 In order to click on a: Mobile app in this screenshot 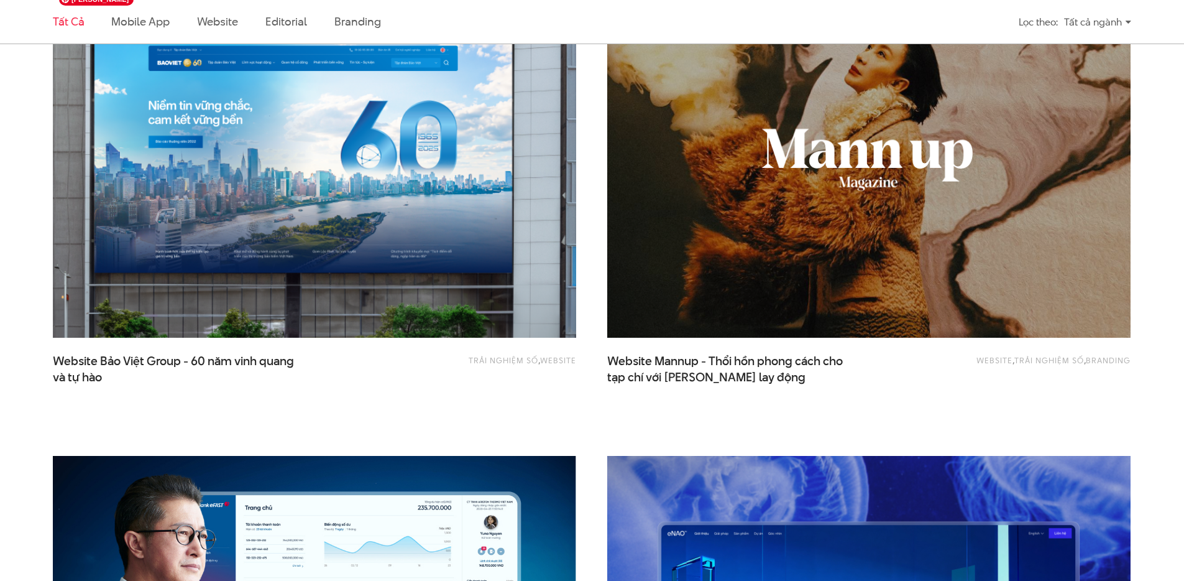, I will do `click(140, 21)`.